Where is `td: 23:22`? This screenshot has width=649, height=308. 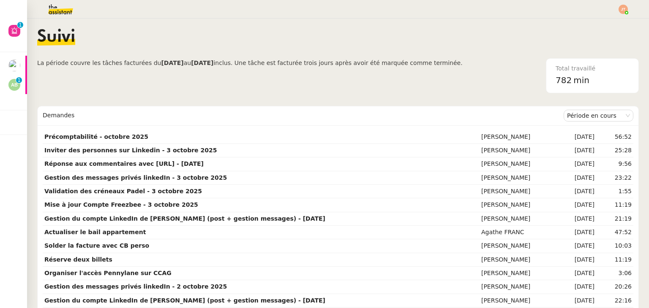 td: 23:22 is located at coordinates (615, 178).